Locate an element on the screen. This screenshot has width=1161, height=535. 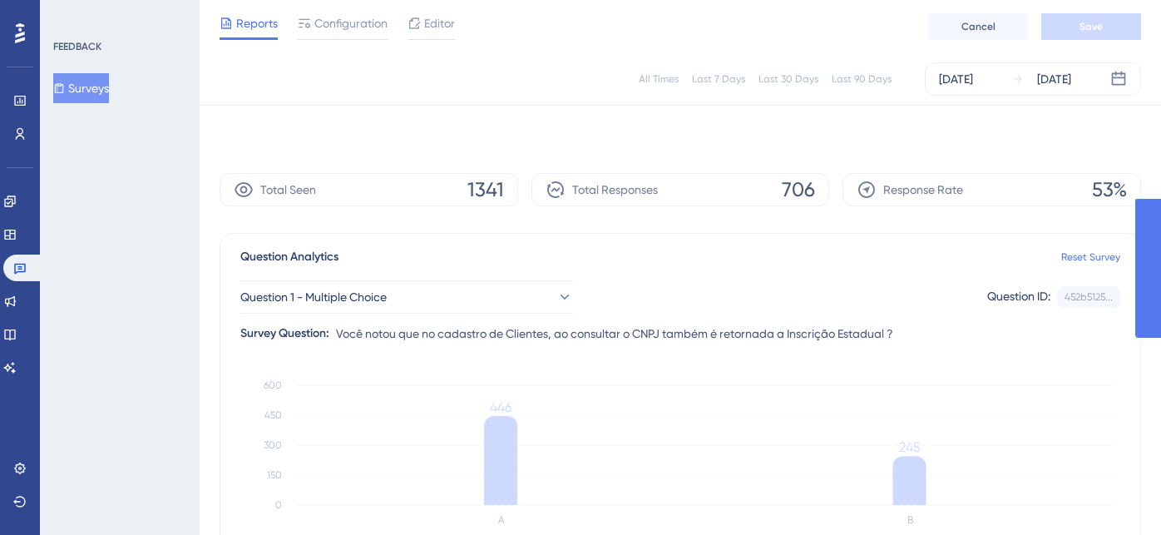
div: Last 90 Days is located at coordinates (862, 79).